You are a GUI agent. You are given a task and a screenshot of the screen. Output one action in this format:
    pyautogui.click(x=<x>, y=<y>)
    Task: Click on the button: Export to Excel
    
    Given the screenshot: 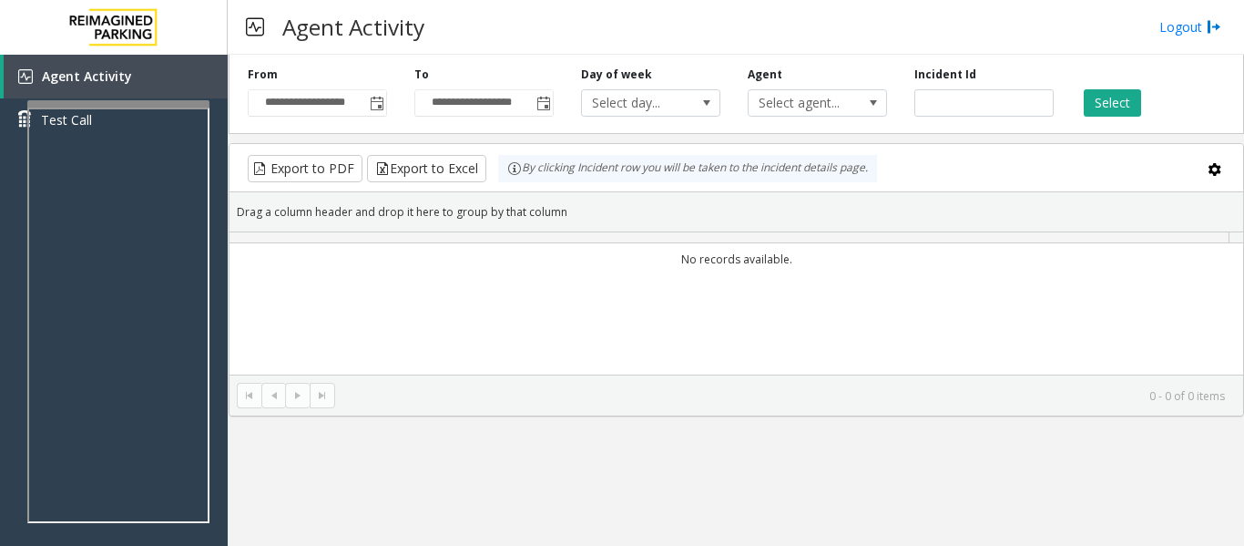 What is the action you would take?
    pyautogui.click(x=426, y=169)
    